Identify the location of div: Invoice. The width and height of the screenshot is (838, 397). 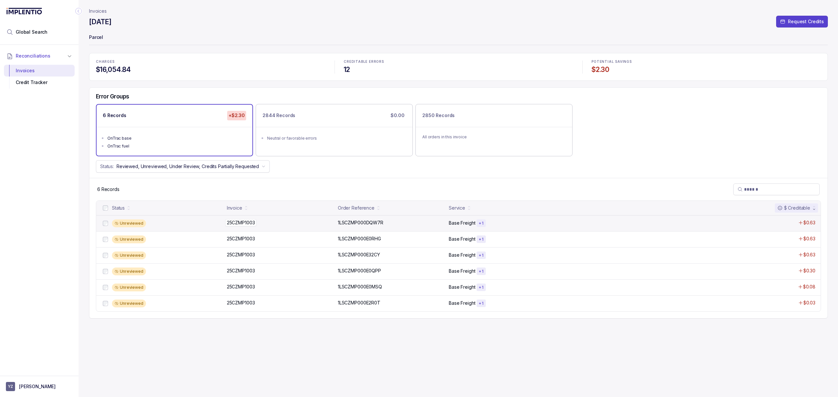
(234, 208).